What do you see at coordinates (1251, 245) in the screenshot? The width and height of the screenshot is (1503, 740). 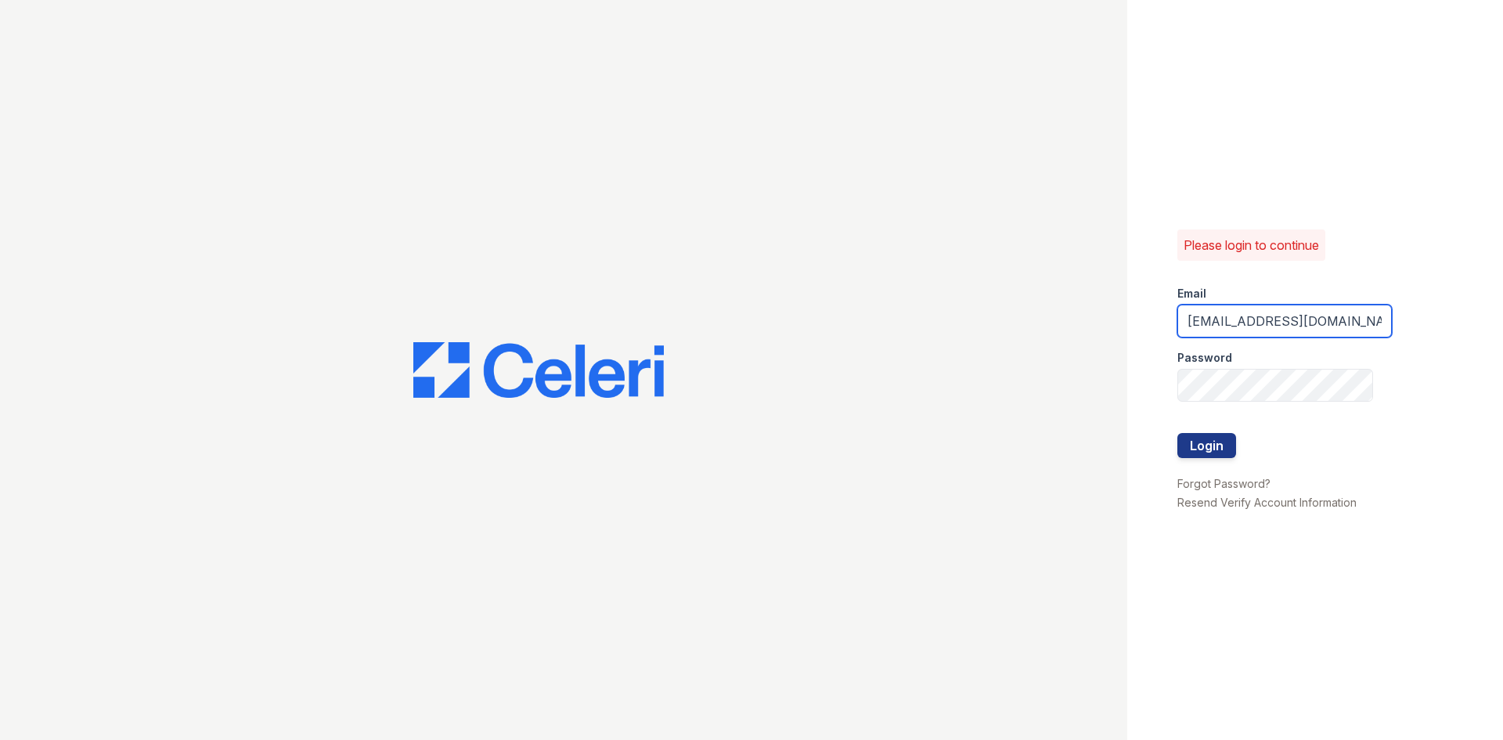 I see `p: Please login to continue` at bounding box center [1251, 245].